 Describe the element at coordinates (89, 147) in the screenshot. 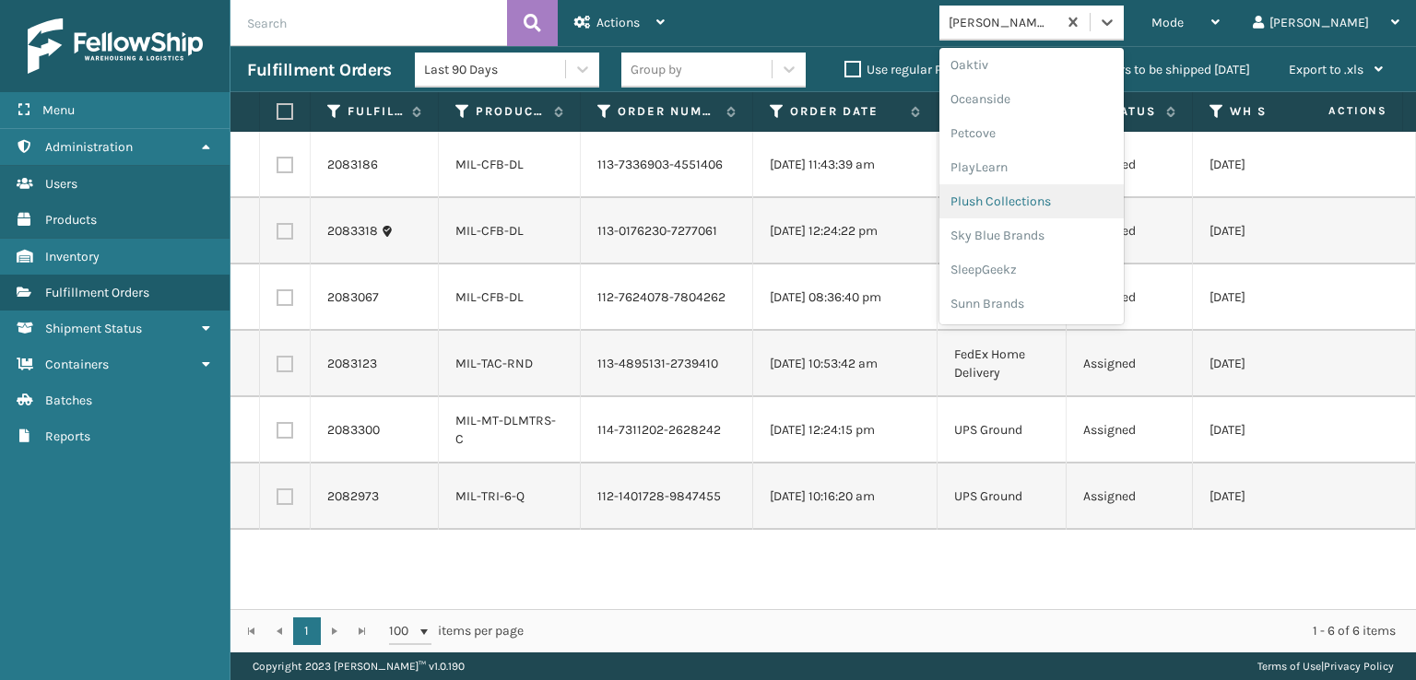

I see `span: Administration` at that location.